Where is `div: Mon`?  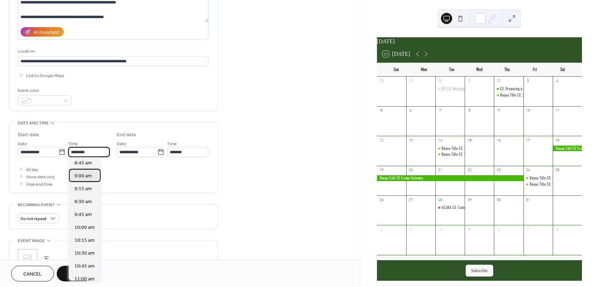
div: Mon is located at coordinates (424, 70).